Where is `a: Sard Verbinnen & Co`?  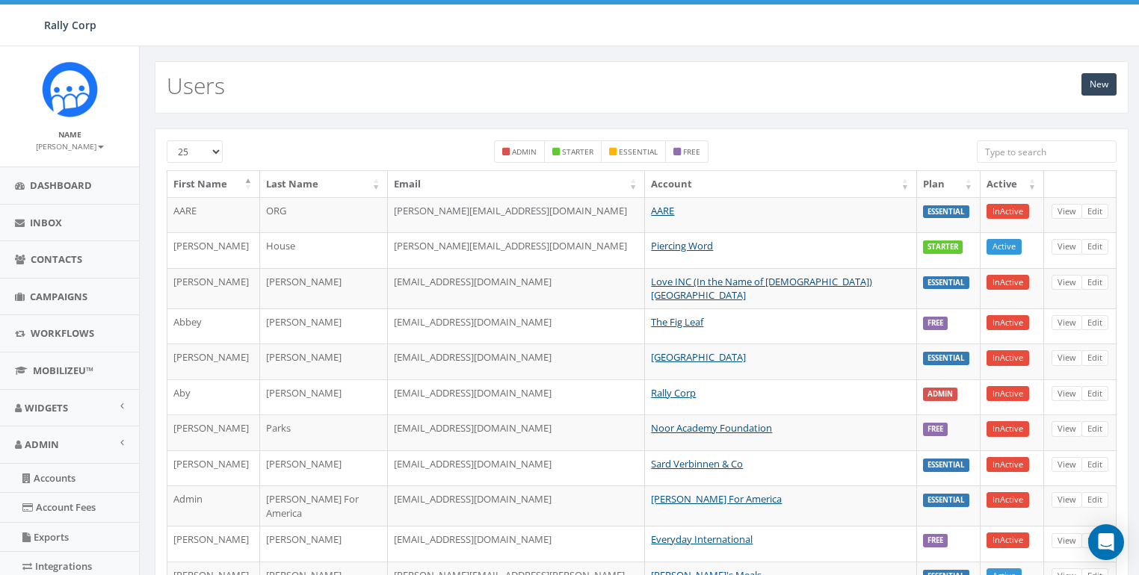
a: Sard Verbinnen & Co is located at coordinates (696, 464).